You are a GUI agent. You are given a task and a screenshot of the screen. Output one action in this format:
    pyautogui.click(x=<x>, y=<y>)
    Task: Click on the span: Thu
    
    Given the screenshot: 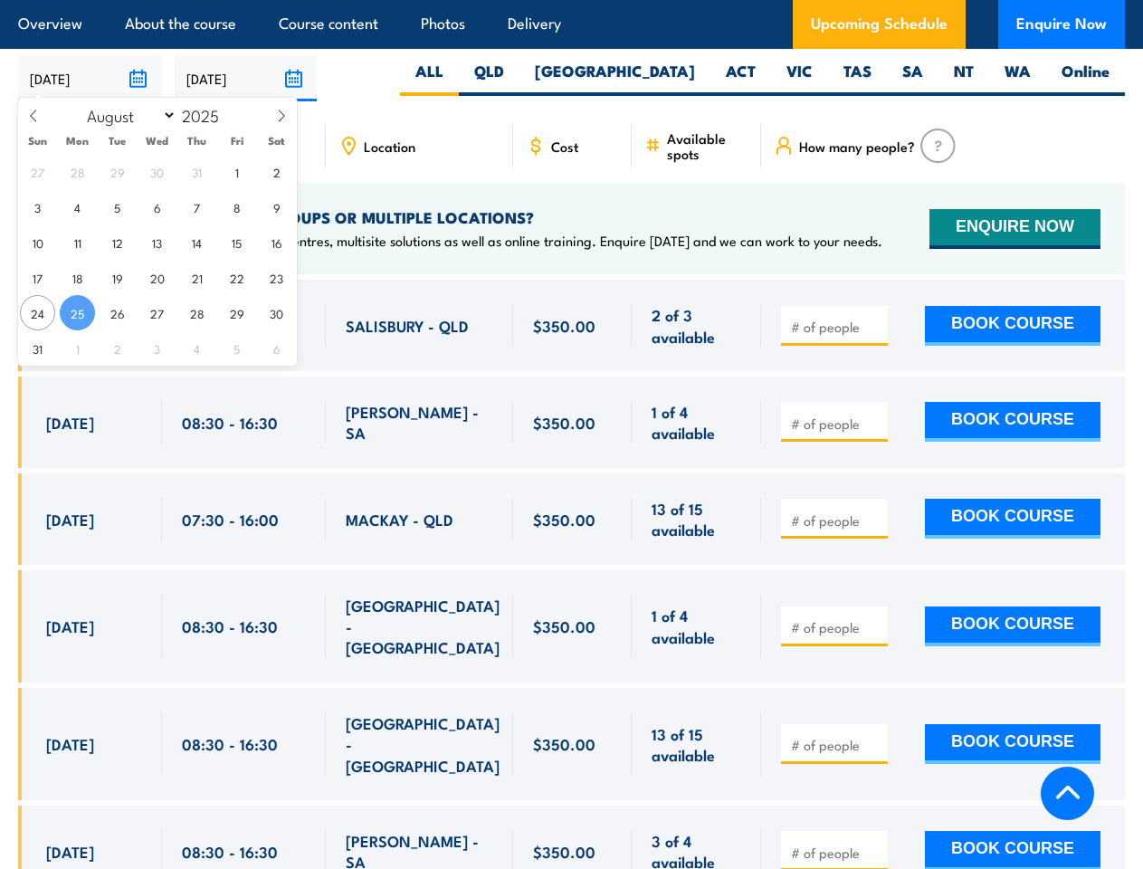 What is the action you would take?
    pyautogui.click(x=197, y=140)
    